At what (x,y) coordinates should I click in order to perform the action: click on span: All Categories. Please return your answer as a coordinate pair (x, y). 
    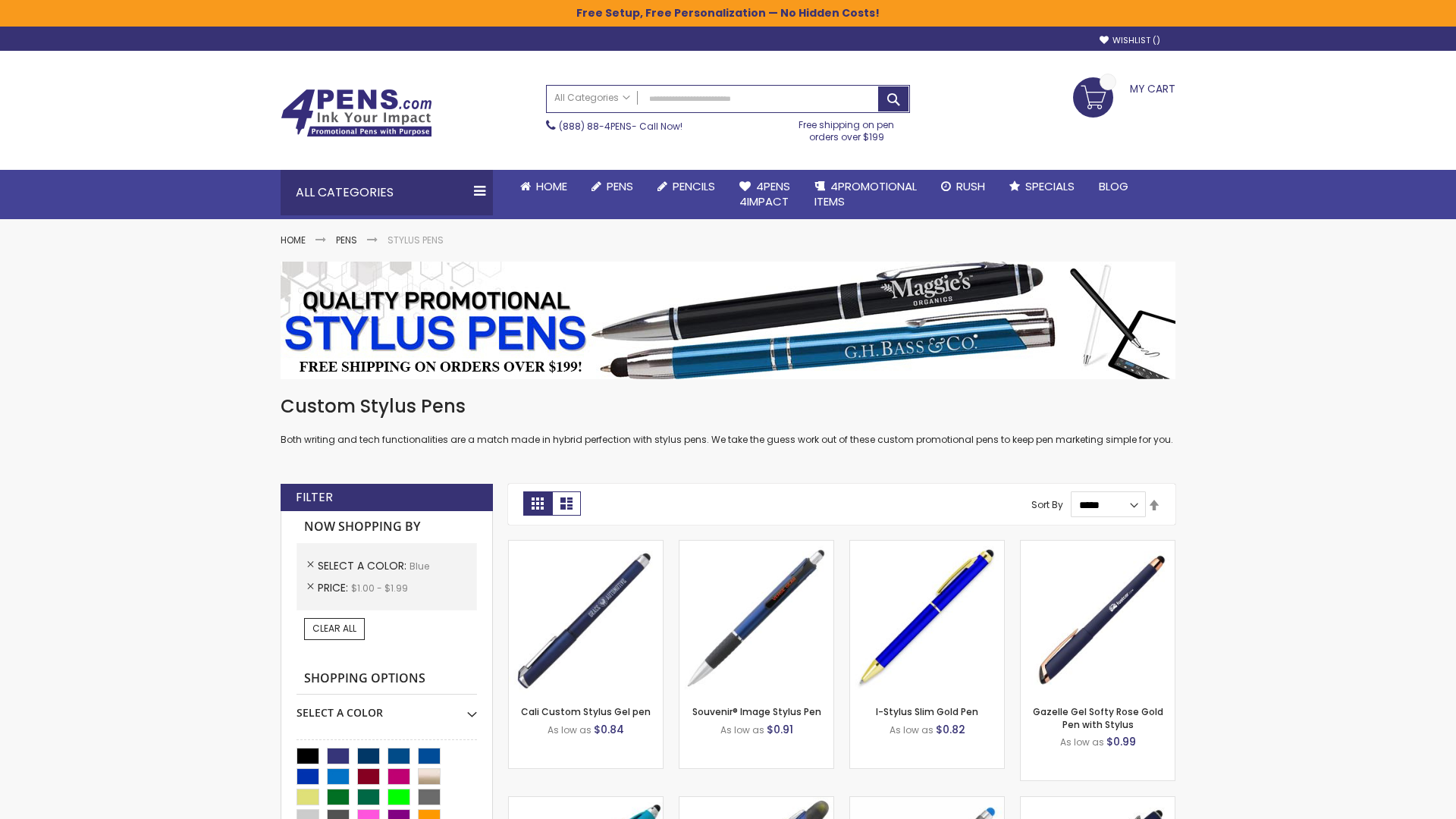
    Looking at the image, I should click on (592, 98).